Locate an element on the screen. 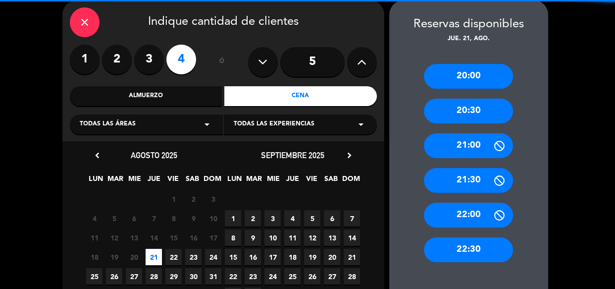 This screenshot has width=615, height=289. div: Reservas disponibles is located at coordinates (469, 24).